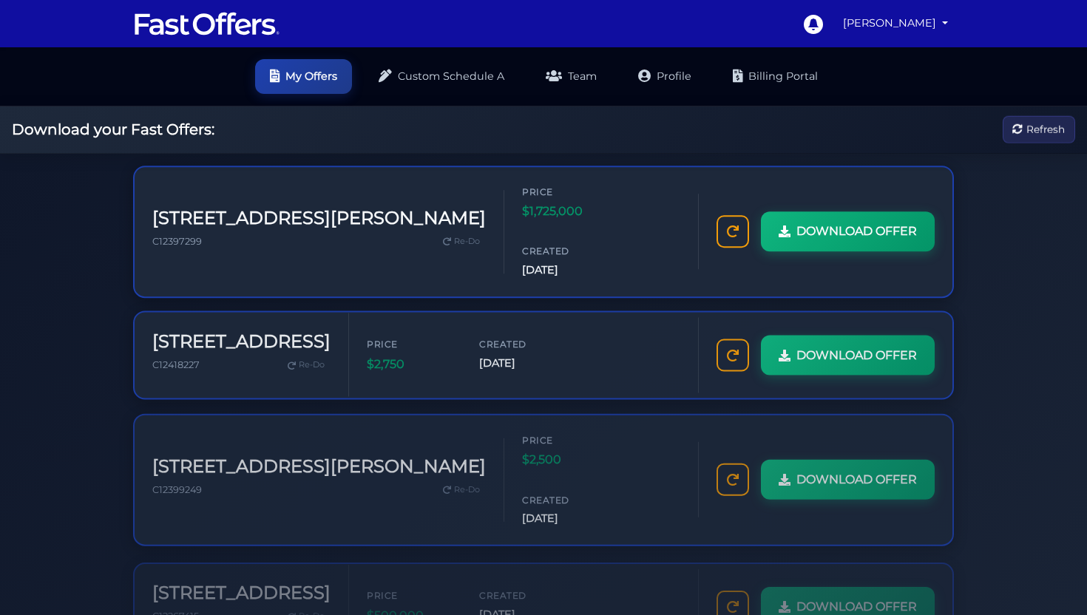  Describe the element at coordinates (177, 486) in the screenshot. I see `span: C12399249` at that location.